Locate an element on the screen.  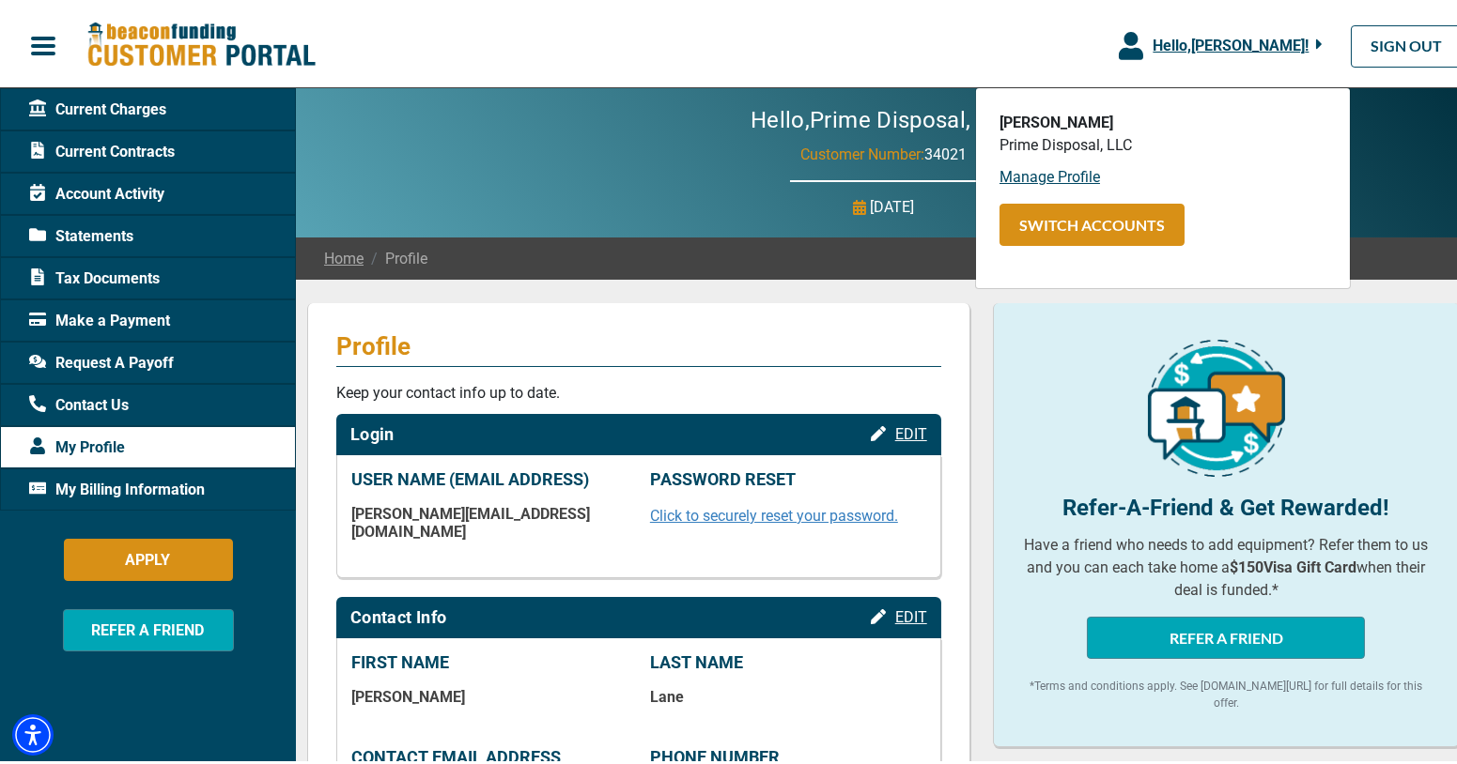
img: refer-a-friend-icon.png is located at coordinates (1216, 405).